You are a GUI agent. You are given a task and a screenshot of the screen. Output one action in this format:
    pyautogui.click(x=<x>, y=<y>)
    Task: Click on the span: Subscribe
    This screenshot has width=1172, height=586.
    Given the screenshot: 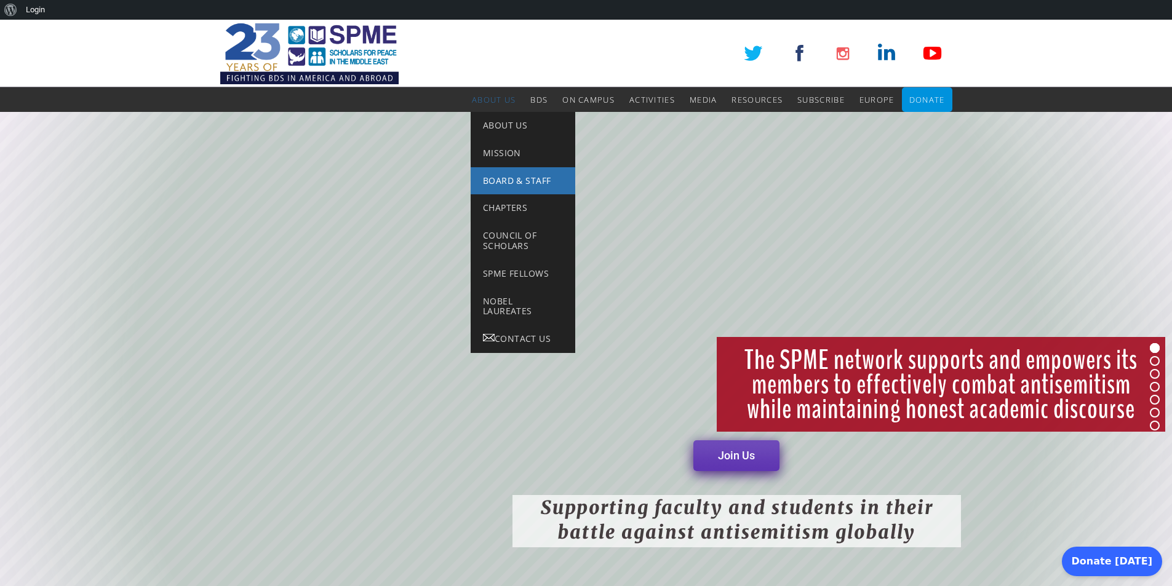 What is the action you would take?
    pyautogui.click(x=821, y=100)
    